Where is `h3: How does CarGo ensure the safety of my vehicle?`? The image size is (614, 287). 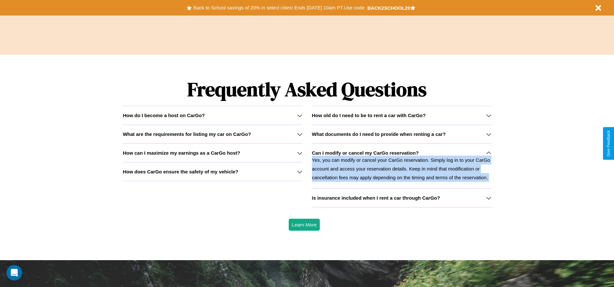
h3: How does CarGo ensure the safety of my vehicle? is located at coordinates (180, 172).